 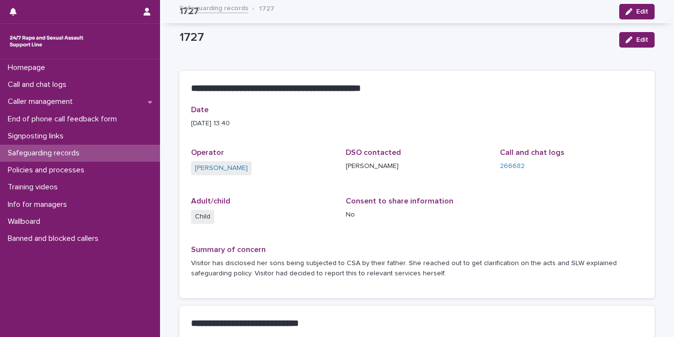 What do you see at coordinates (28, 67) in the screenshot?
I see `p: Homepage` at bounding box center [28, 67].